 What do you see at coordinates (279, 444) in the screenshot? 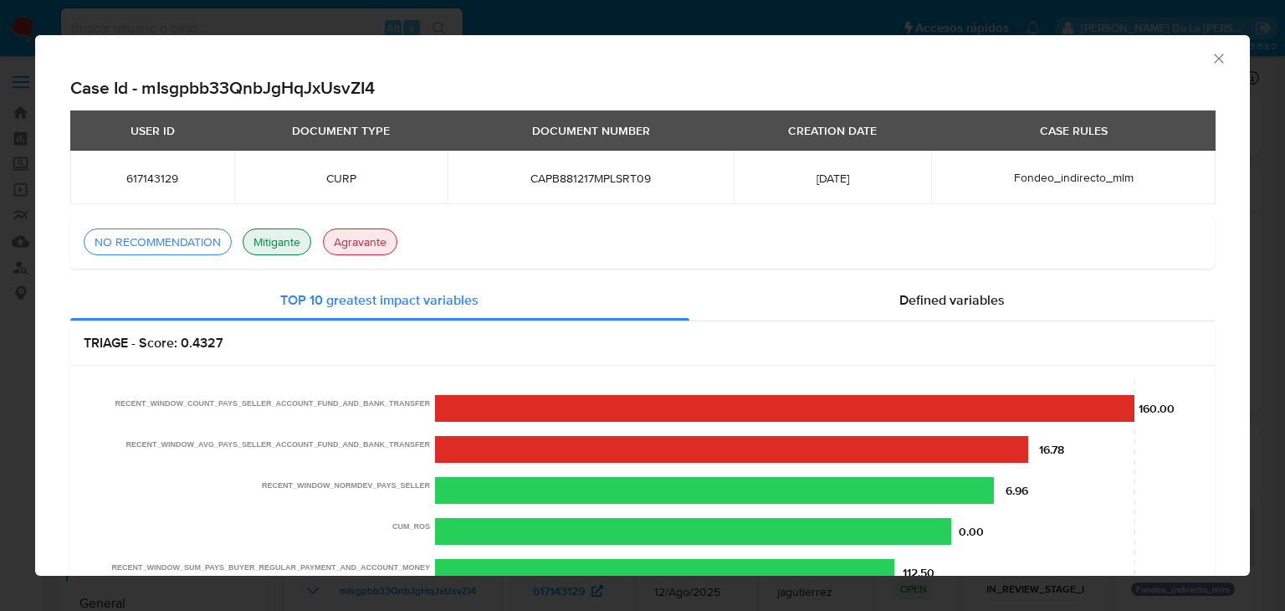
I see `text: RECENT_WINDOW_AVG_PAYS_SELLER_ACCOUNT_FUND_AND_BANK_TRANSFER` at bounding box center [279, 444].